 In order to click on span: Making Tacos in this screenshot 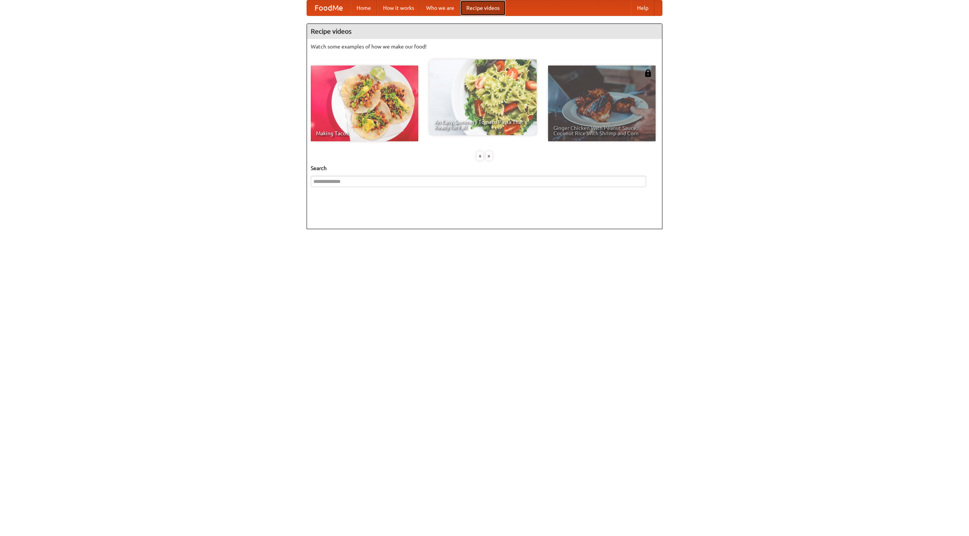, I will do `click(365, 133)`.